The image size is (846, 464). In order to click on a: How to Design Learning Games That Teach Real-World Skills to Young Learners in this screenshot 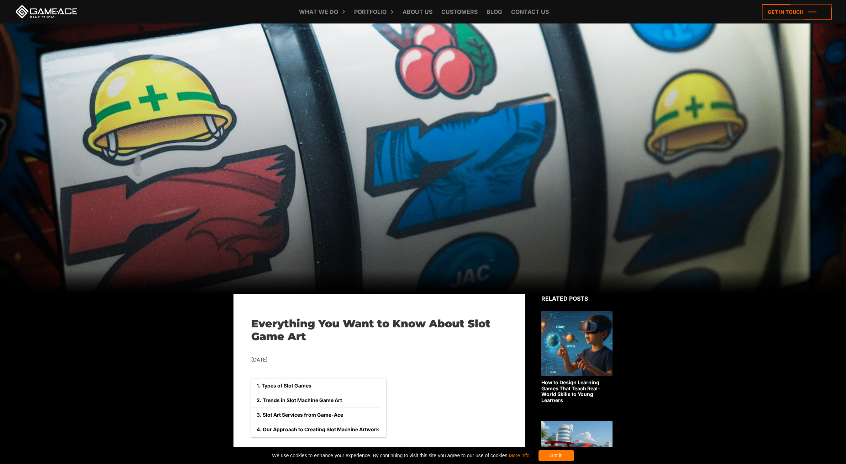, I will do `click(577, 357)`.